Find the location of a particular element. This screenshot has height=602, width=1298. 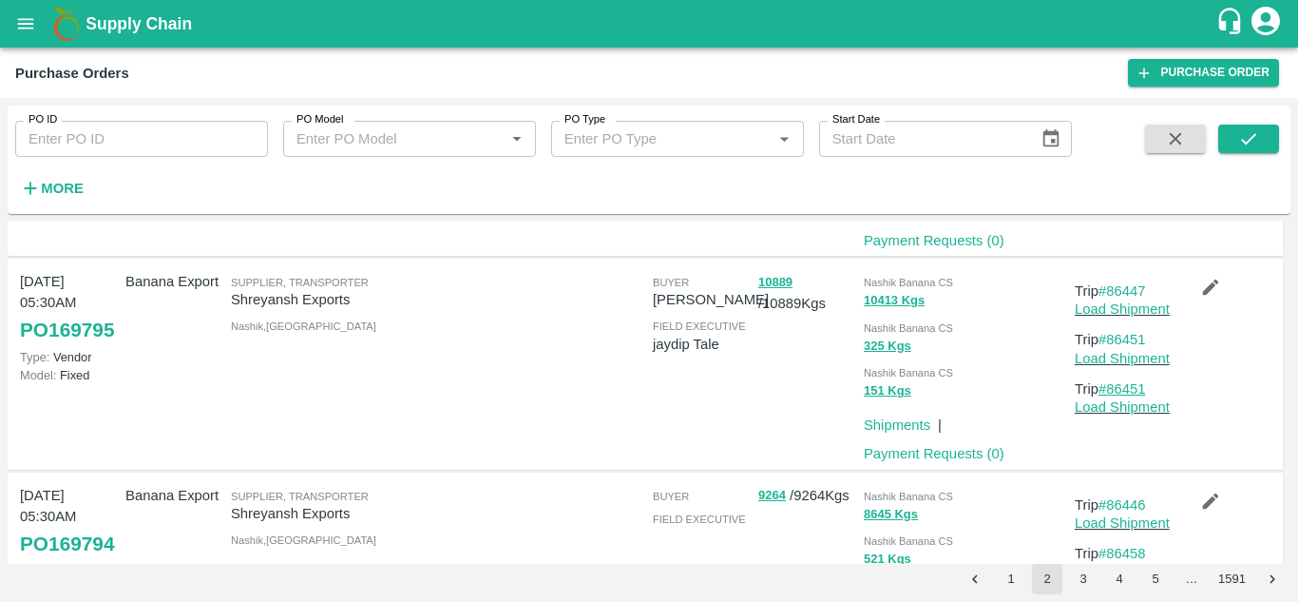

strong: More is located at coordinates (62, 188).